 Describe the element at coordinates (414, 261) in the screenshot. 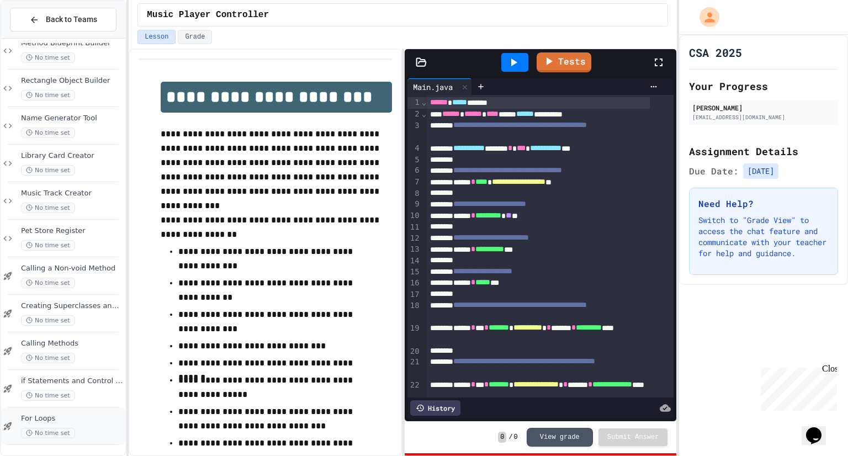

I see `div: 14` at that location.